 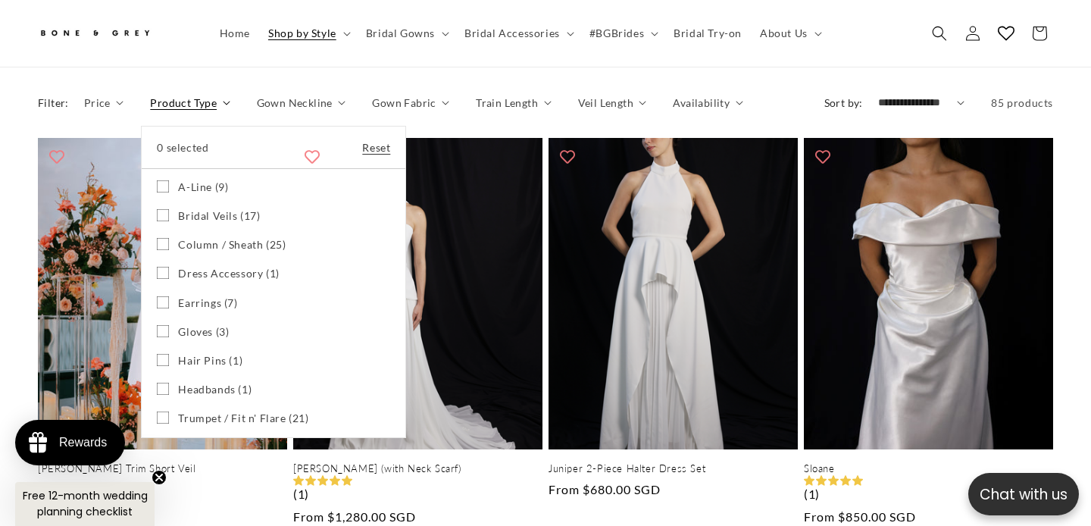 What do you see at coordinates (308, 33) in the screenshot?
I see `summary: Shop by Style` at bounding box center [308, 33].